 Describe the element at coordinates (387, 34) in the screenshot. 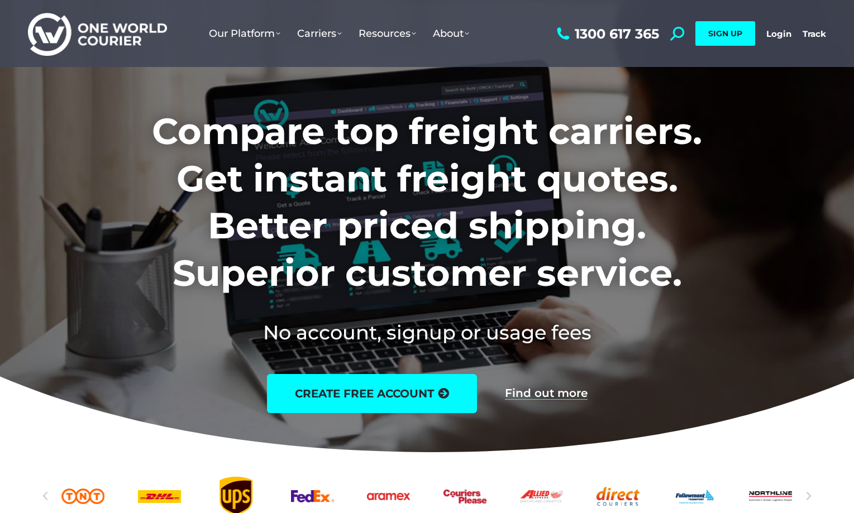

I see `span: Resources` at that location.